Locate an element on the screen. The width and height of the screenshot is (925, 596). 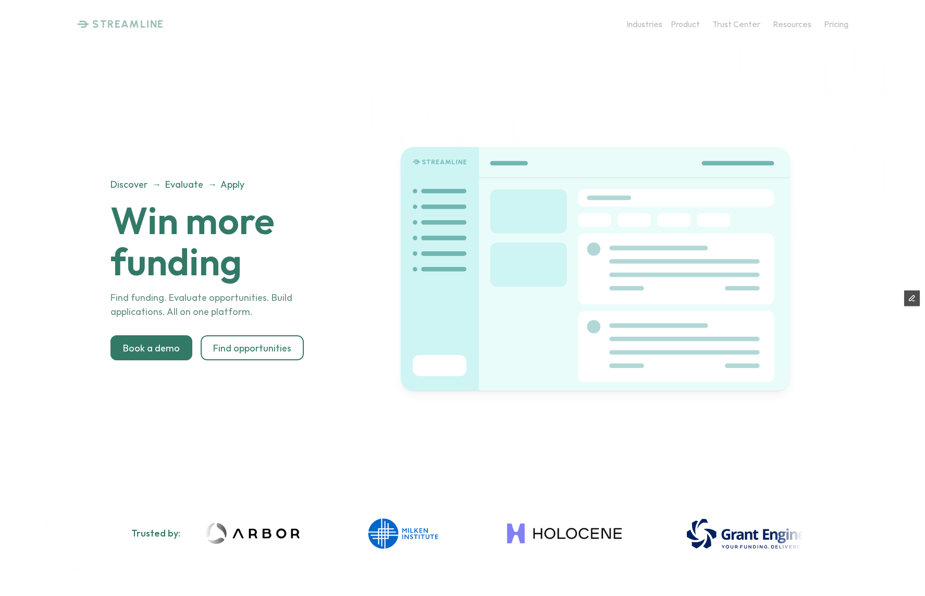
p: STREAMLINE is located at coordinates (128, 24).